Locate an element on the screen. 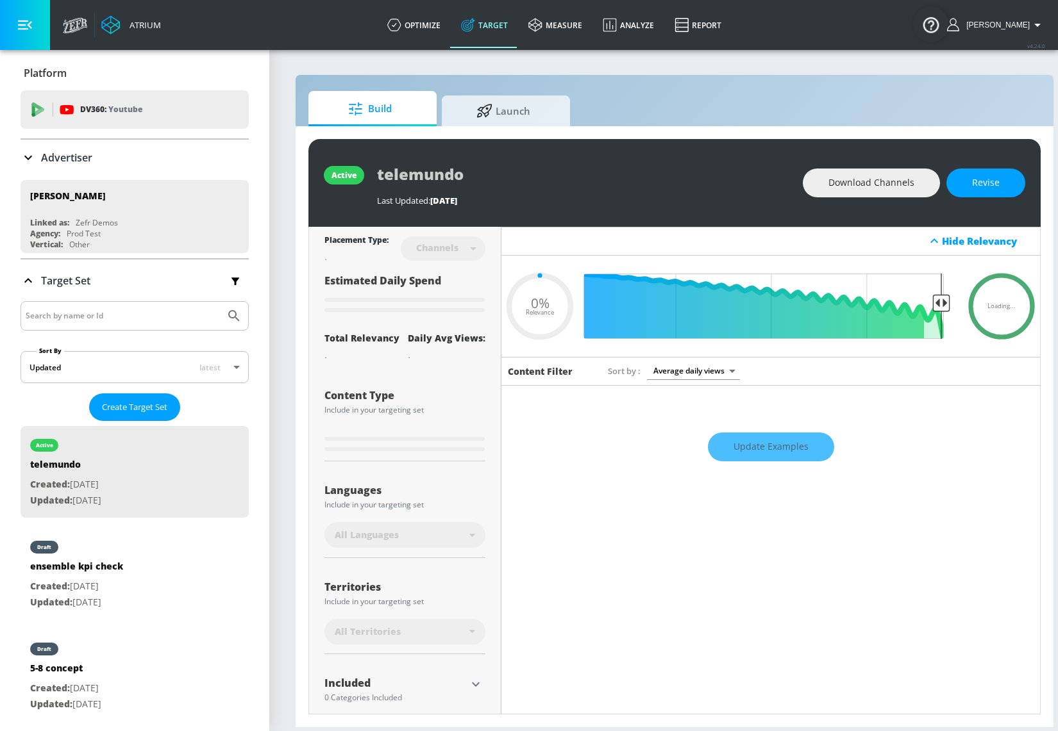  a: Target is located at coordinates (484, 25).